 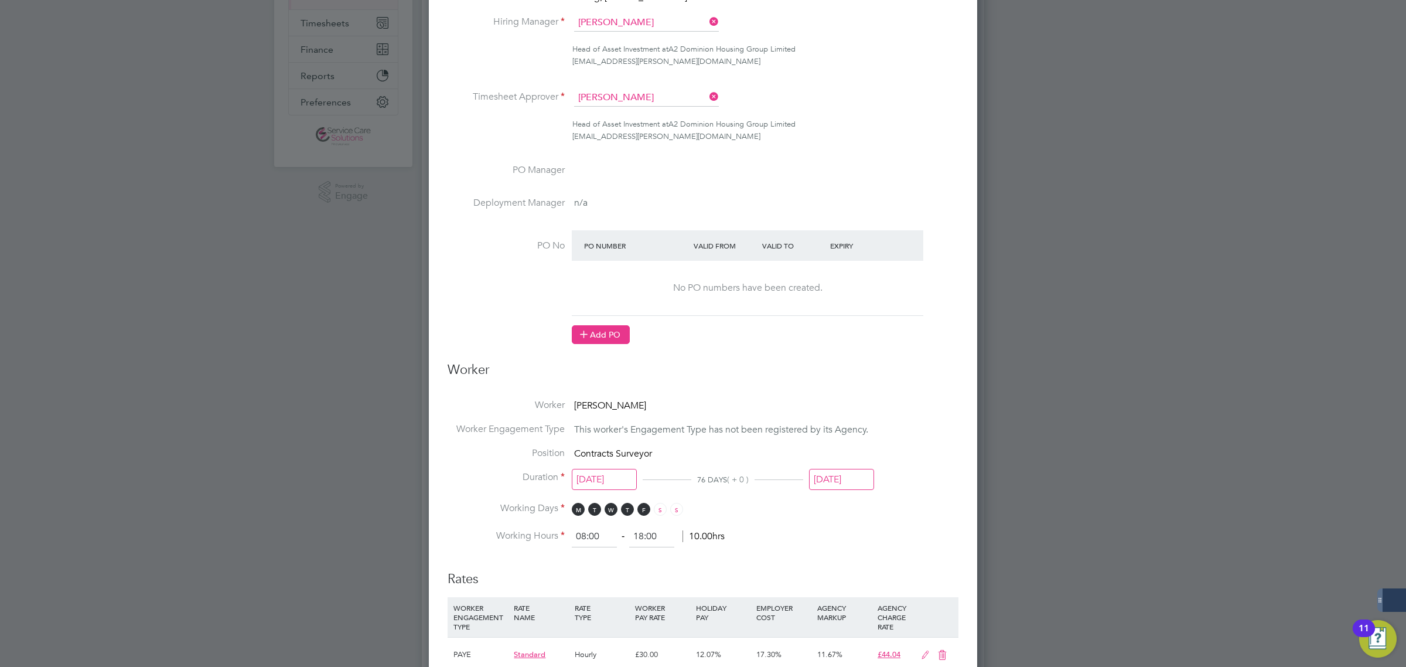 What do you see at coordinates (844, 612) in the screenshot?
I see `div: AGENCY MARKUP` at bounding box center [844, 612].